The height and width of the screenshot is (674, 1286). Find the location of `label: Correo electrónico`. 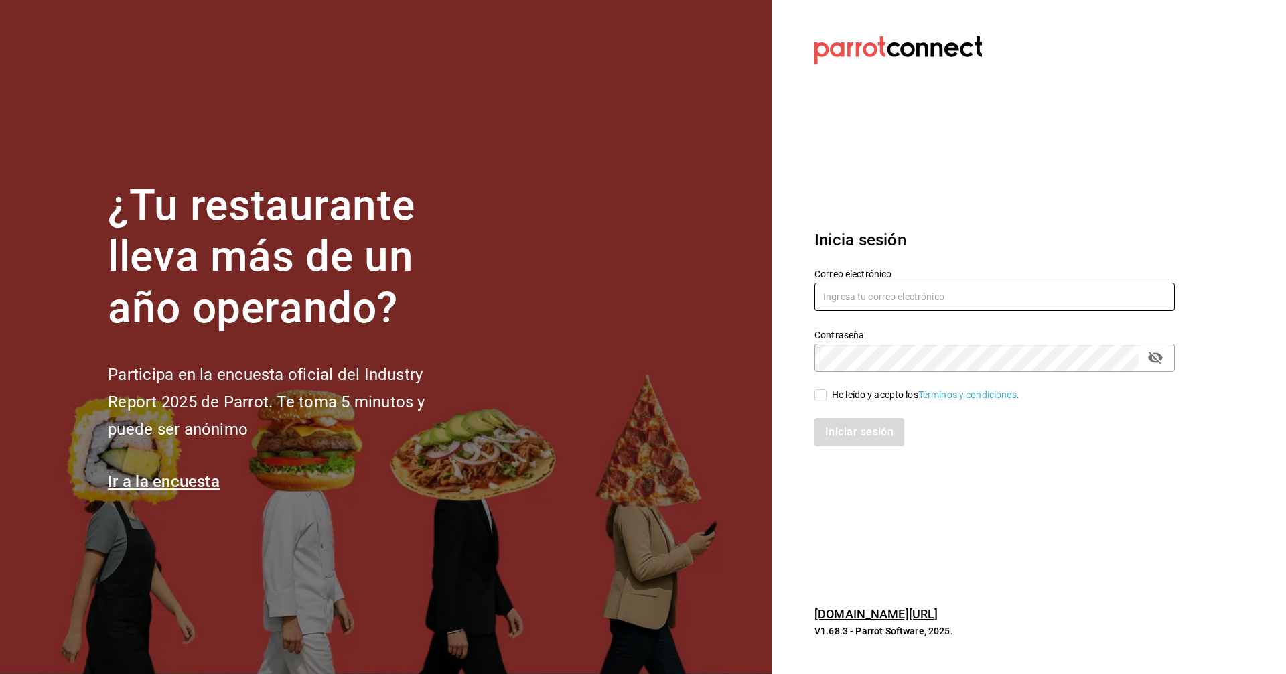

label: Correo electrónico is located at coordinates (995, 273).